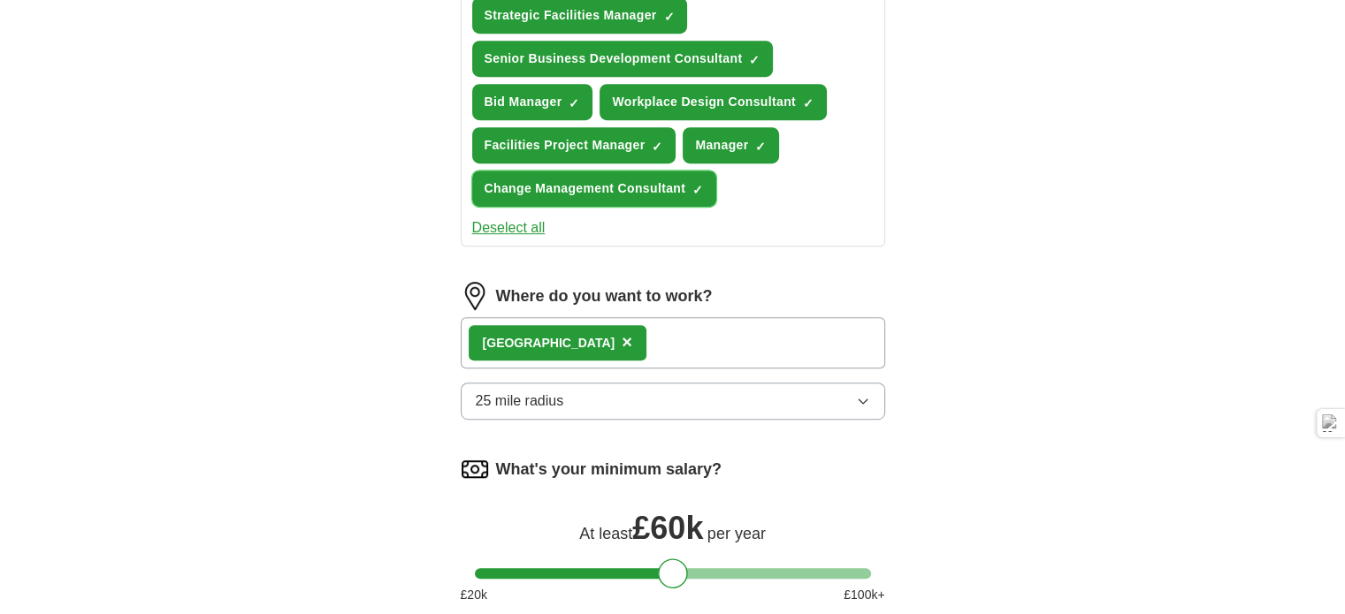 The width and height of the screenshot is (1345, 614). I want to click on img: salary.png, so click(475, 469).